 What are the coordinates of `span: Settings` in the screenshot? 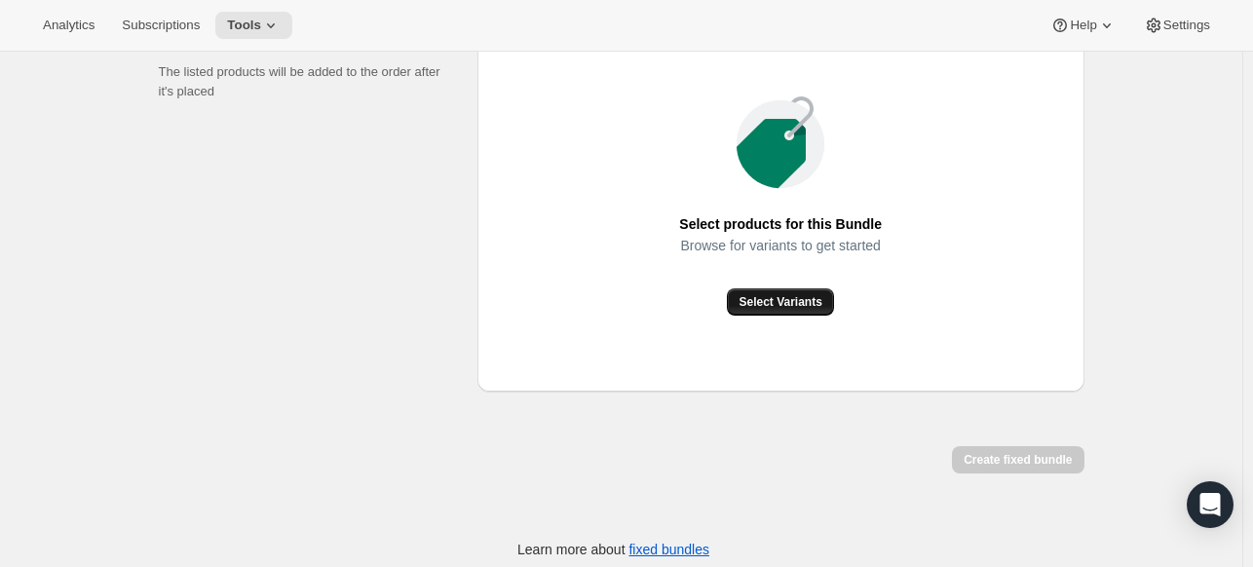 It's located at (1186, 25).